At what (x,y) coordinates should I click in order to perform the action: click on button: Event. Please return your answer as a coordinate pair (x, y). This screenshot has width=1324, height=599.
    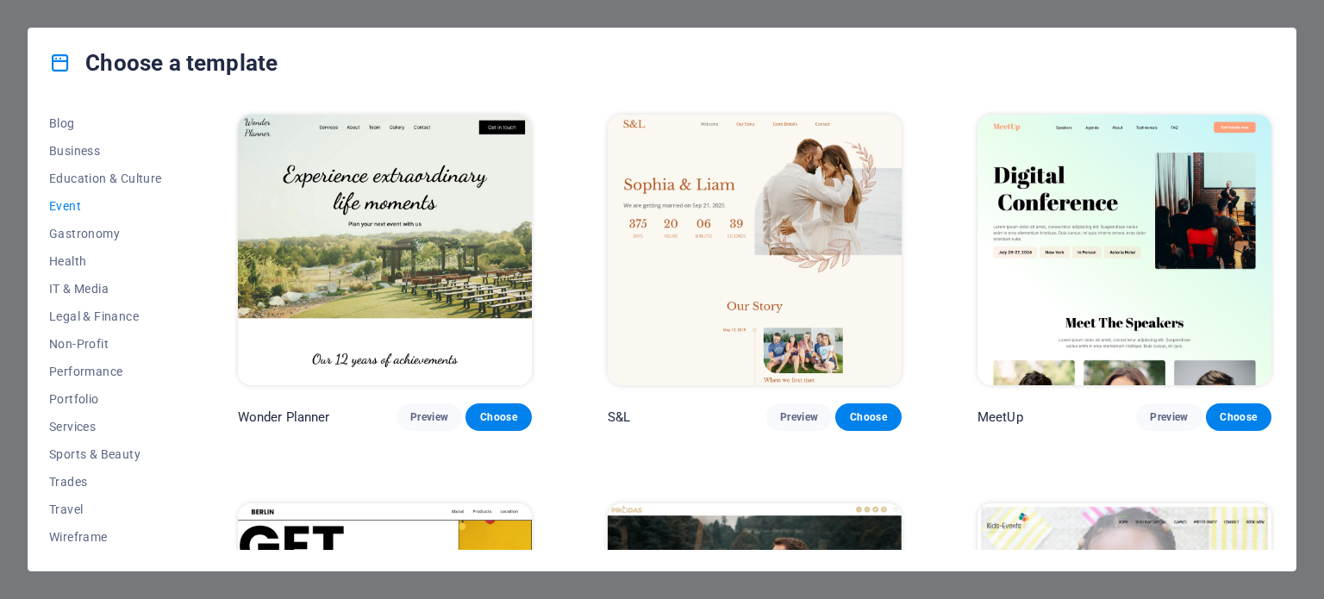
    Looking at the image, I should click on (105, 206).